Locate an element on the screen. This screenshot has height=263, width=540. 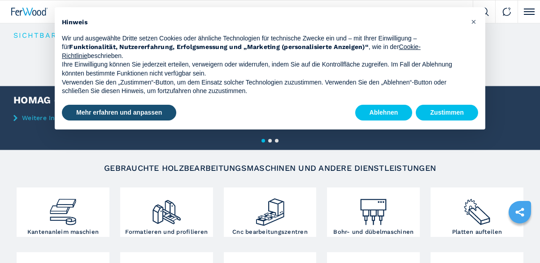
p: Wir und ausgewählte Dritte setzen Cookies oder ähnliche Technologien für technische Zwecke ein un... is located at coordinates (263, 47).